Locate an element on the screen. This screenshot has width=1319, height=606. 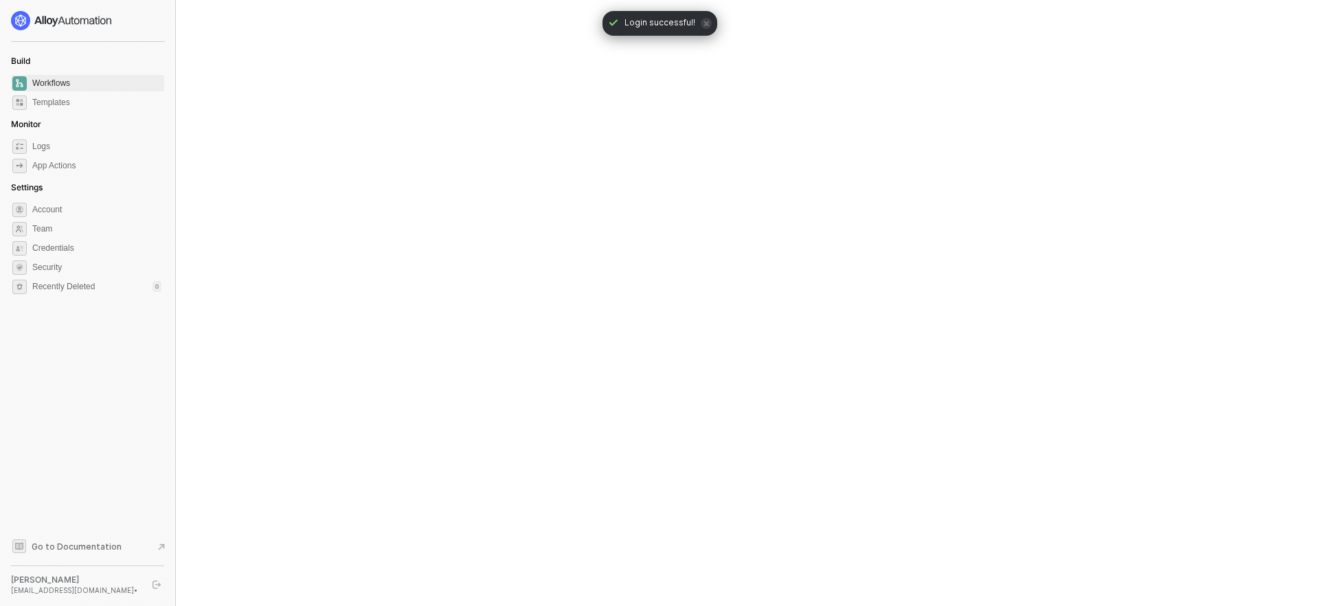
span: icon-app-actions is located at coordinates (19, 166).